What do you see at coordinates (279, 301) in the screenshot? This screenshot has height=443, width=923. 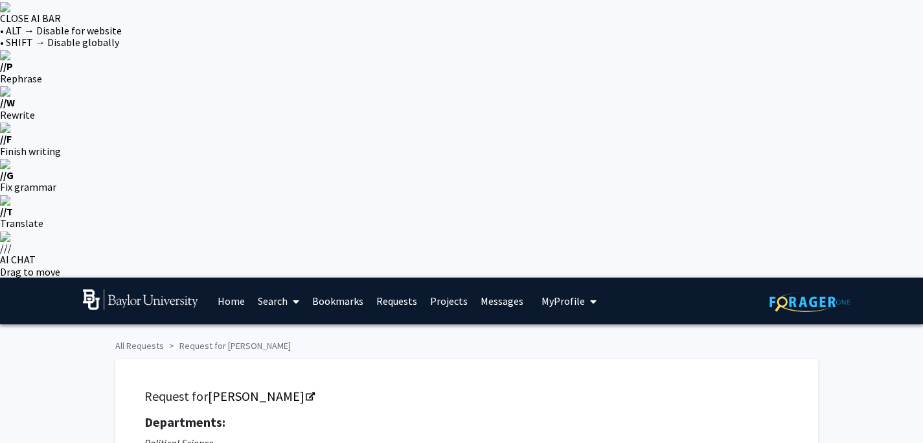 I see `a: Search` at bounding box center [279, 301].